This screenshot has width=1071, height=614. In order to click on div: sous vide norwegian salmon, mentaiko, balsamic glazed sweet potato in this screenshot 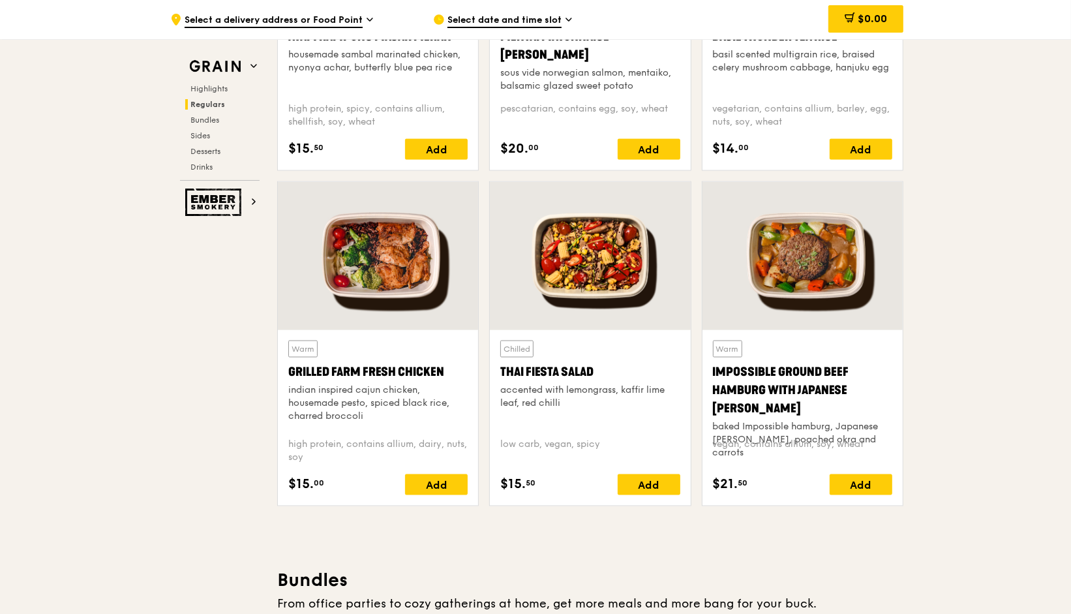, I will do `click(590, 80)`.